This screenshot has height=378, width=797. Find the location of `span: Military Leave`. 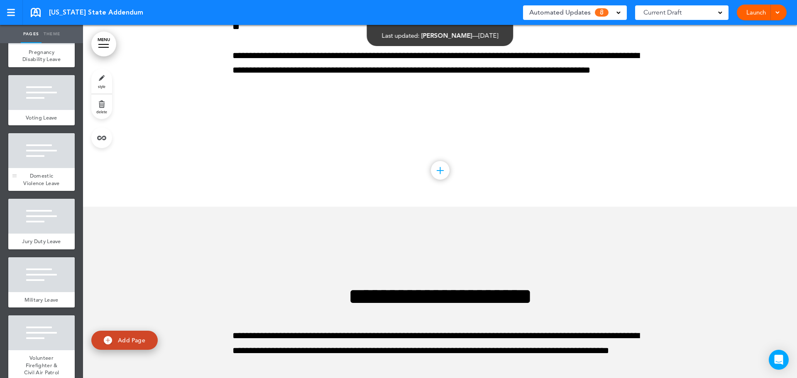

span: Military Leave is located at coordinates (41, 300).